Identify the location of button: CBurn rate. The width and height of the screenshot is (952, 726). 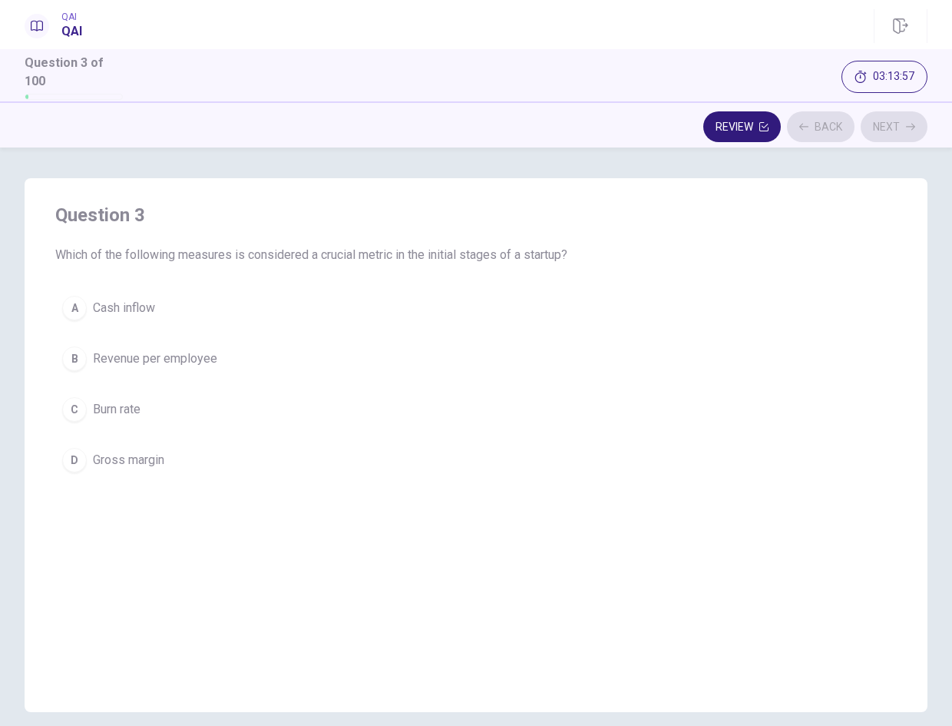
(476, 409).